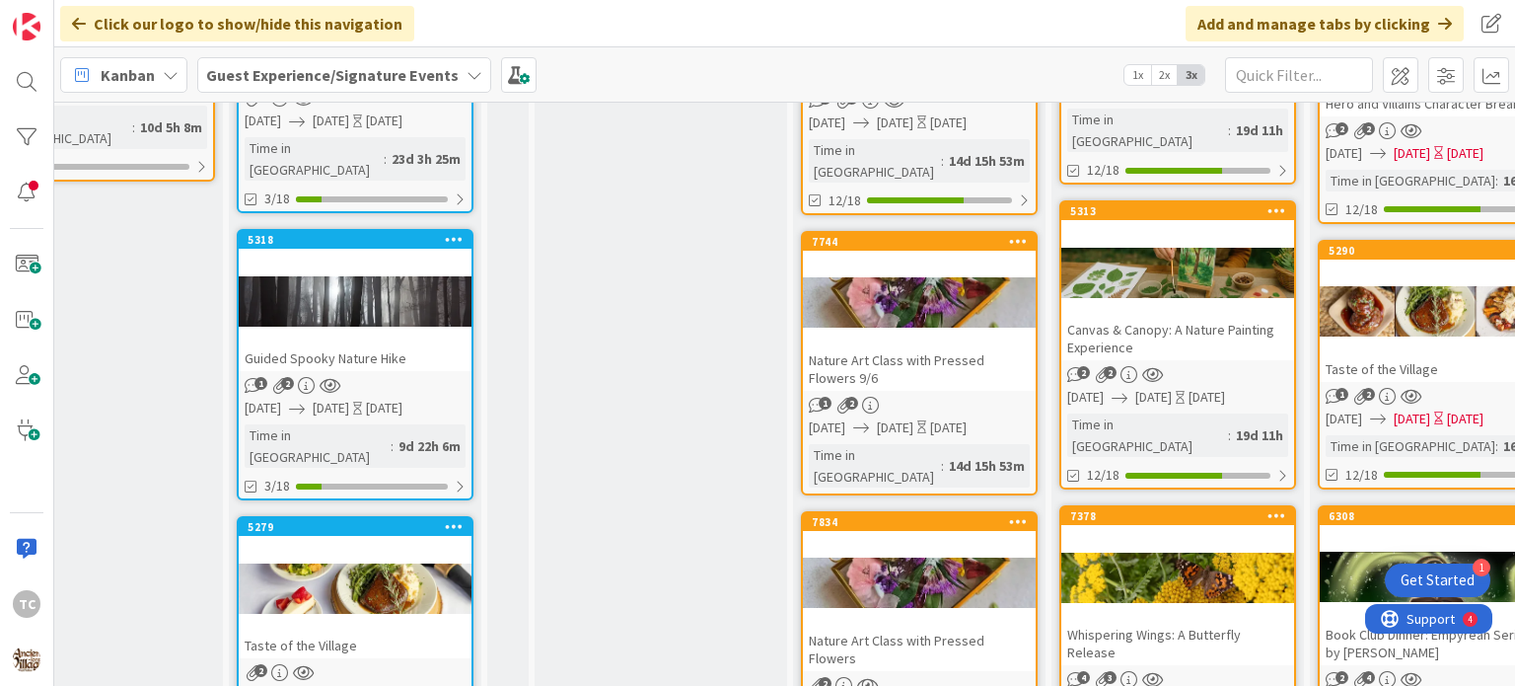 This screenshot has width=1515, height=686. What do you see at coordinates (105, 16) in the screenshot?
I see `div: 4` at bounding box center [105, 16].